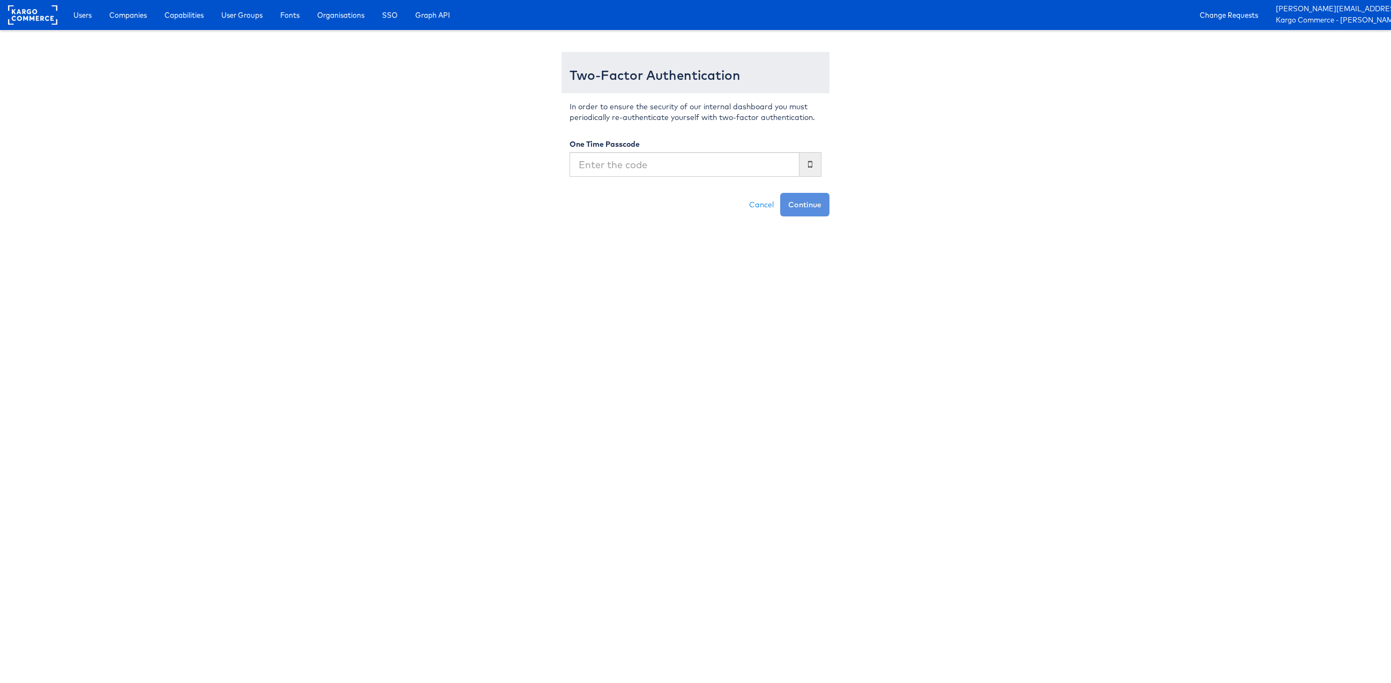 The height and width of the screenshot is (683, 1391). Describe the element at coordinates (1229, 15) in the screenshot. I see `a: Change Requests` at that location.